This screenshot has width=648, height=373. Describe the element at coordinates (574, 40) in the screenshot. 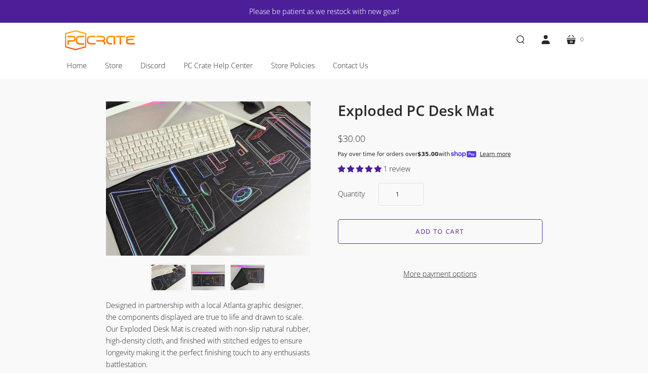

I see `a: 0` at that location.